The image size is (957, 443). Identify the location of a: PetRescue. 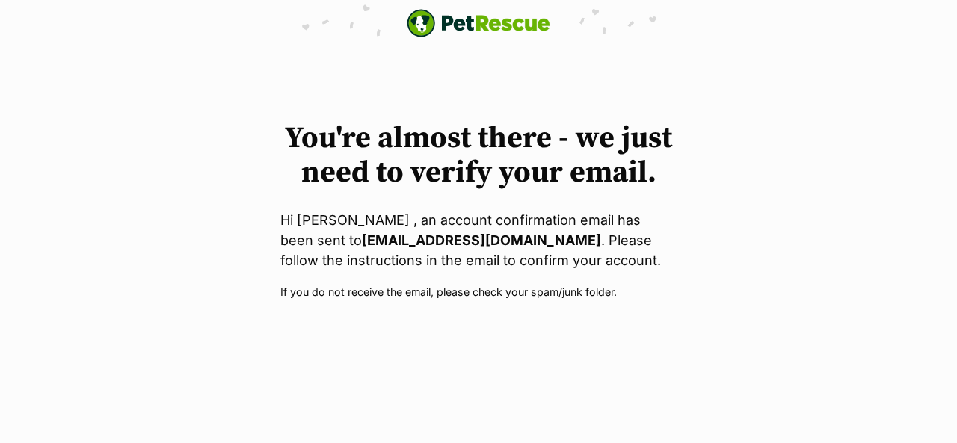
(478, 23).